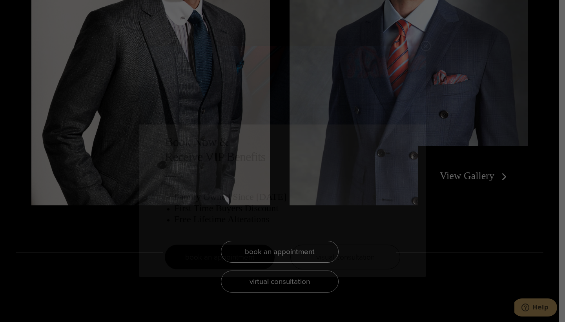 This screenshot has width=565, height=322. Describe the element at coordinates (345, 256) in the screenshot. I see `a: visual consultation` at that location.